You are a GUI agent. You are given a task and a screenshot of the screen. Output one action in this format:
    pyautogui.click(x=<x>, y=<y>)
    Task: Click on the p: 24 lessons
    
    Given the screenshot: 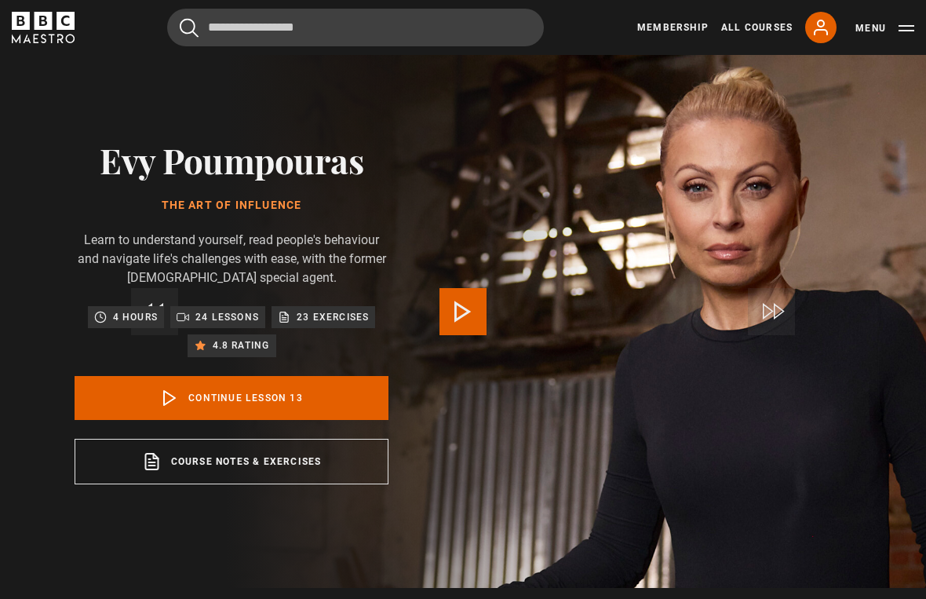 What is the action you would take?
    pyautogui.click(x=227, y=317)
    